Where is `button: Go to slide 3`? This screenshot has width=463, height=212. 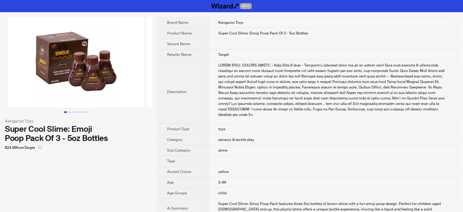
button: Go to slide 3 is located at coordinates (72, 112).